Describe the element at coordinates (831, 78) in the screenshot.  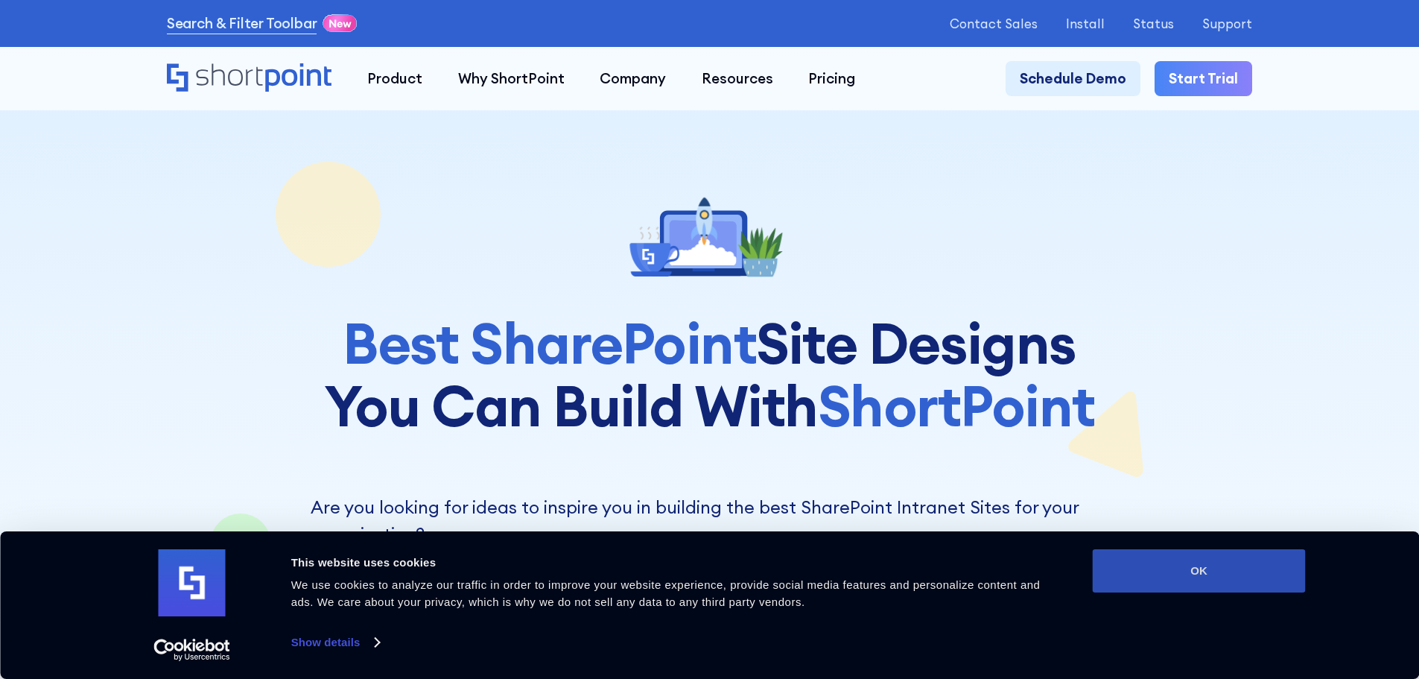
I see `div: Pricing` at that location.